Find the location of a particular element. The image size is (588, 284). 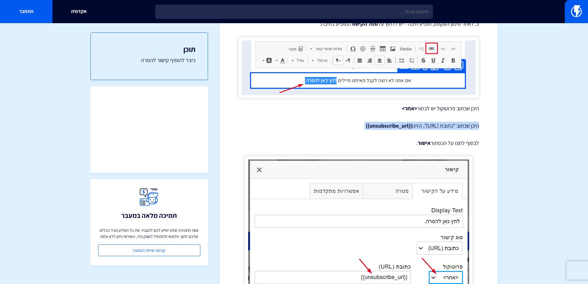

strong: אישור is located at coordinates (424, 143).